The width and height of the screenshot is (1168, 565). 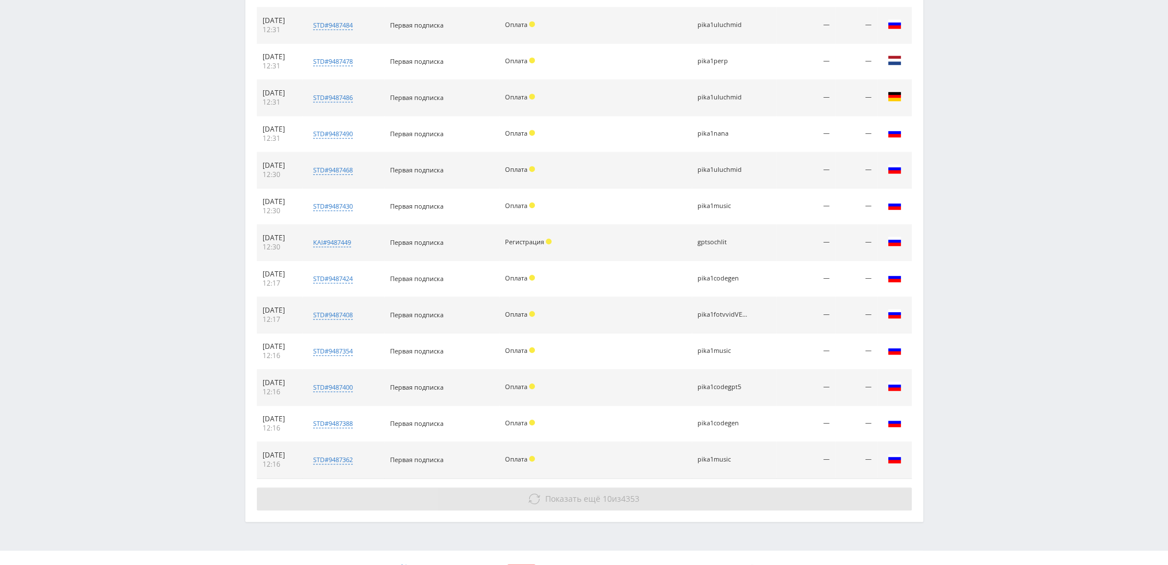 I want to click on span: из, so click(x=593, y=498).